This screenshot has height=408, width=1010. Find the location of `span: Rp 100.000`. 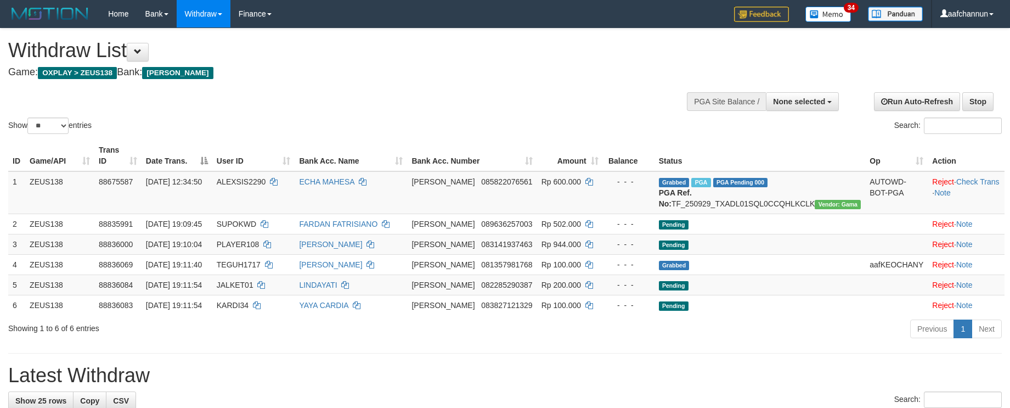

span: Rp 100.000 is located at coordinates (561, 265).